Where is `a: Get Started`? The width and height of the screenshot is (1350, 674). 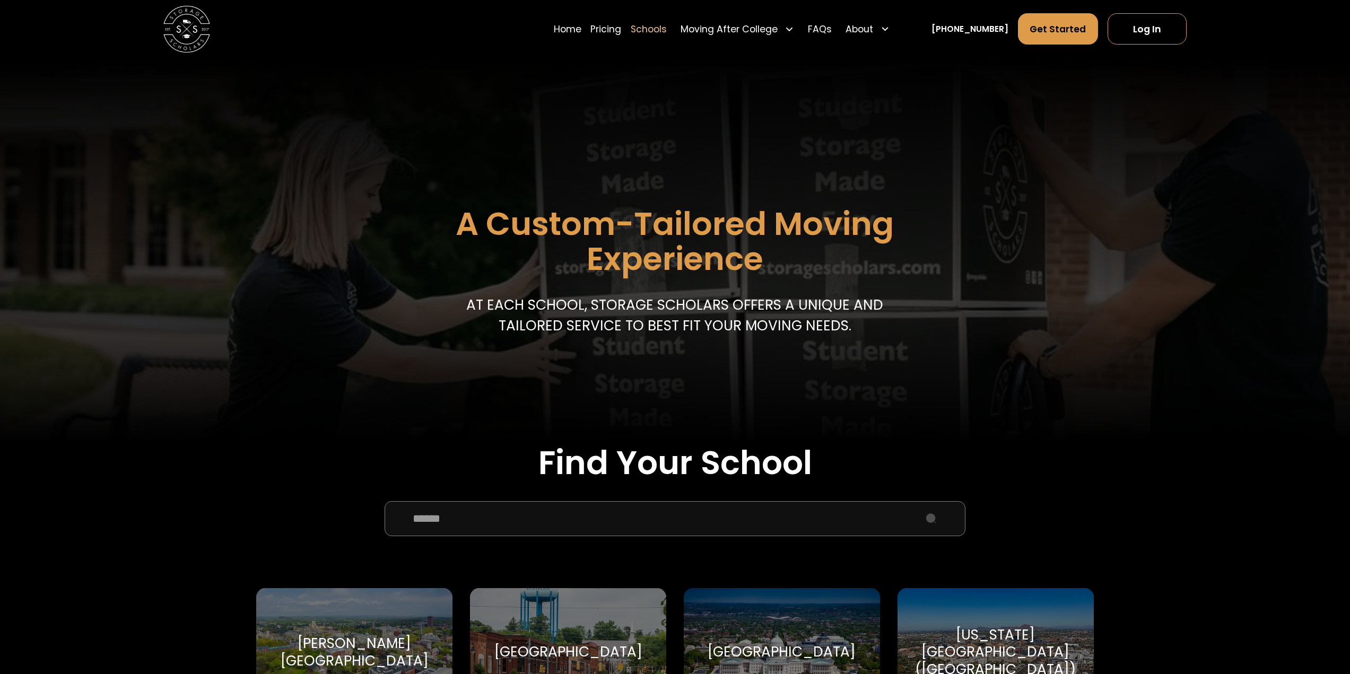 a: Get Started is located at coordinates (1058, 29).